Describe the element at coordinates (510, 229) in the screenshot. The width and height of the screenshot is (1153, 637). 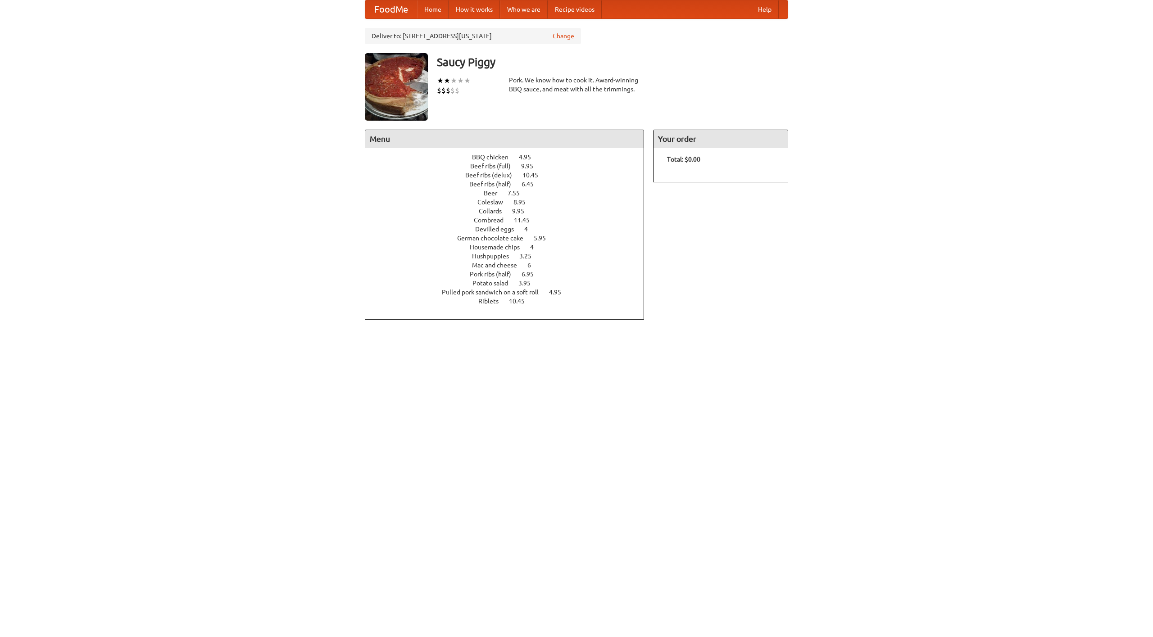
I see `a: Devilled eggs 4` at that location.